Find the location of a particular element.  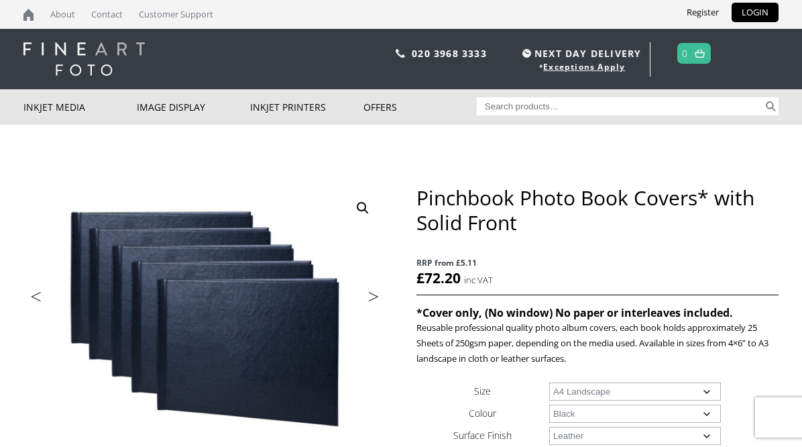

img: logo-white.svg is located at coordinates (84, 59).